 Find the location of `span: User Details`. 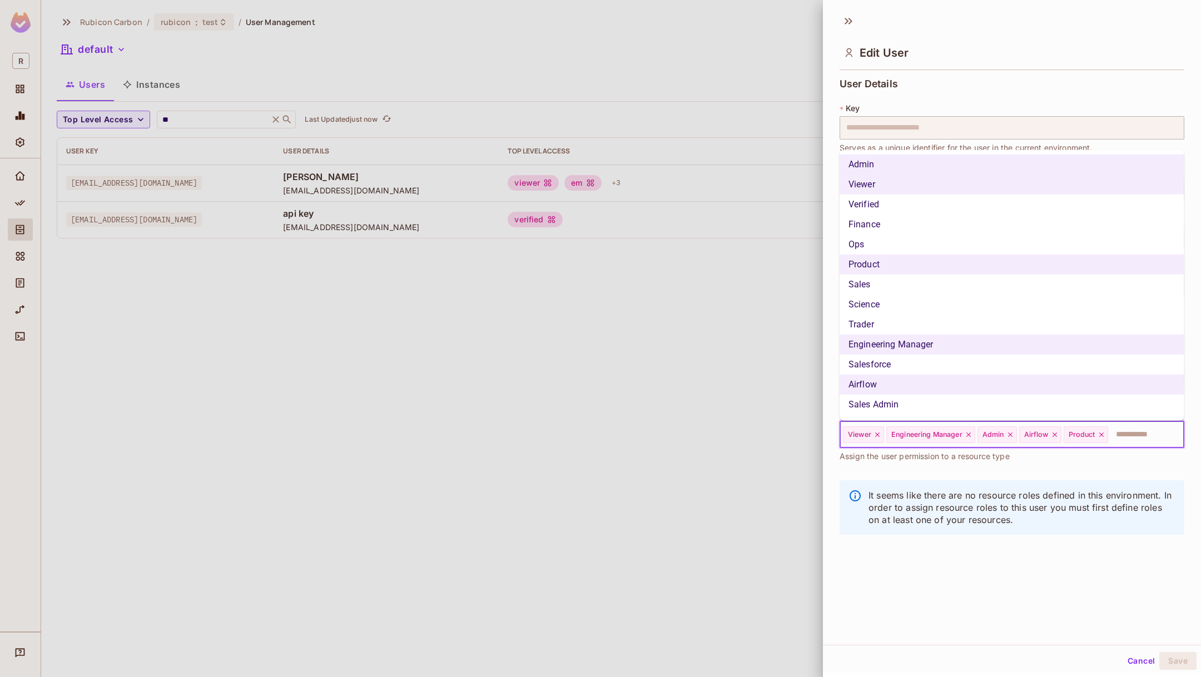

span: User Details is located at coordinates (868, 84).